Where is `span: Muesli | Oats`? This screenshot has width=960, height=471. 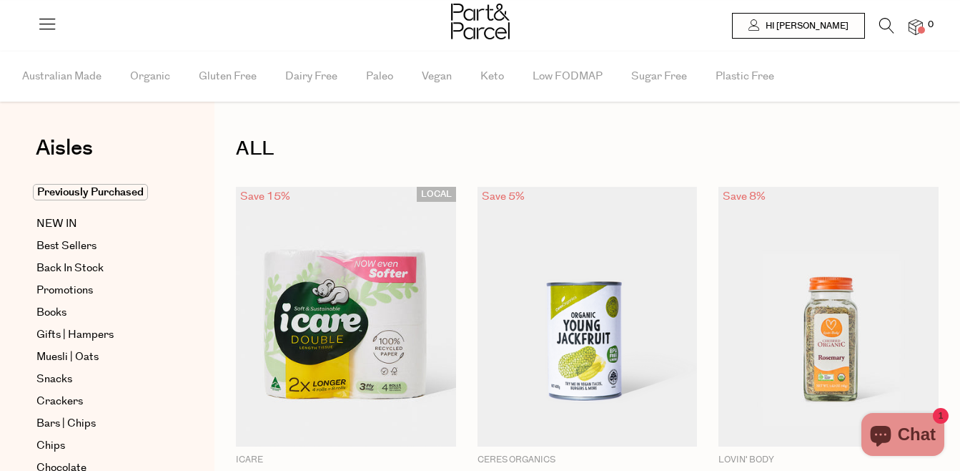
span: Muesli | Oats is located at coordinates (67, 357).